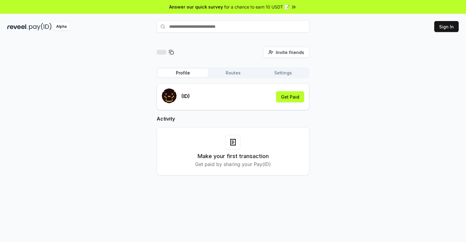 The image size is (466, 242). What do you see at coordinates (183, 73) in the screenshot?
I see `button: Profile` at bounding box center [183, 73].